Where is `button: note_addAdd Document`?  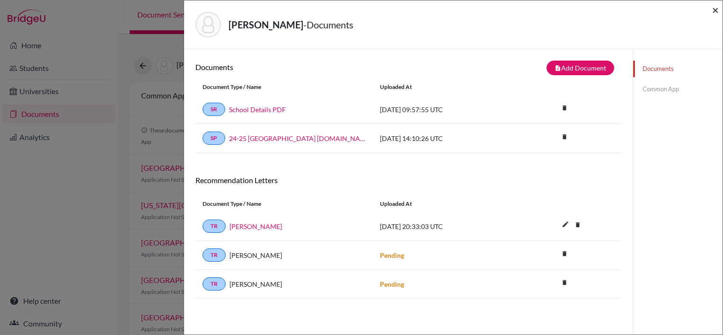
button: note_addAdd Document is located at coordinates (580, 68).